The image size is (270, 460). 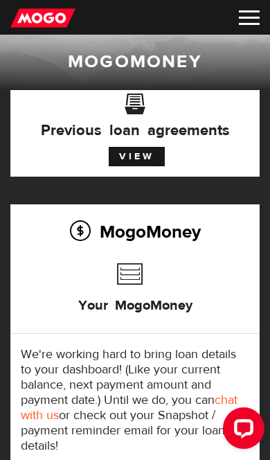 I want to click on h1: MogoMoney, so click(x=135, y=62).